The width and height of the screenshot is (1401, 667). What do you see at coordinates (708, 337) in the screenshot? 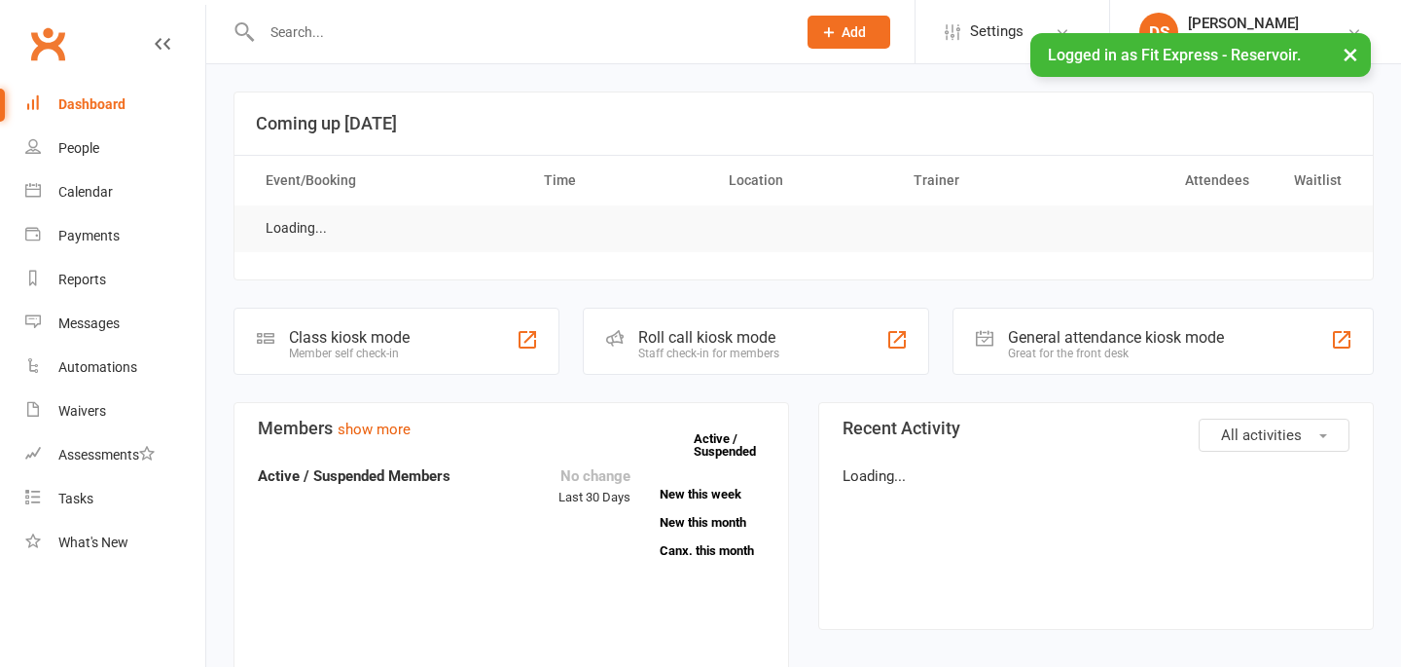
I see `div: Roll call kiosk mode` at bounding box center [708, 337].